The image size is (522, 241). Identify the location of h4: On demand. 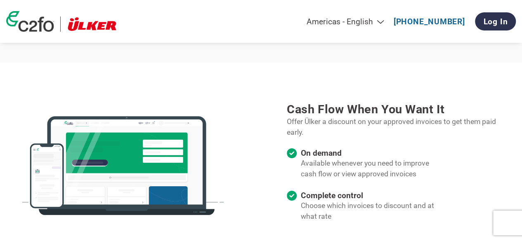
(369, 153).